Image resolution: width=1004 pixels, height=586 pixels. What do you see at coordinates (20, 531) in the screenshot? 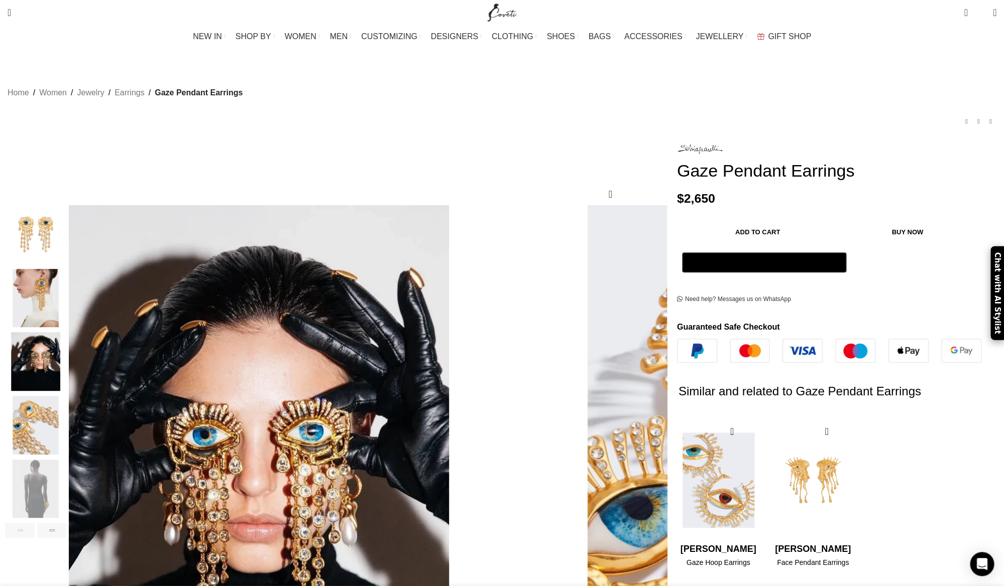
I see `div: Previous slide` at bounding box center [20, 531].